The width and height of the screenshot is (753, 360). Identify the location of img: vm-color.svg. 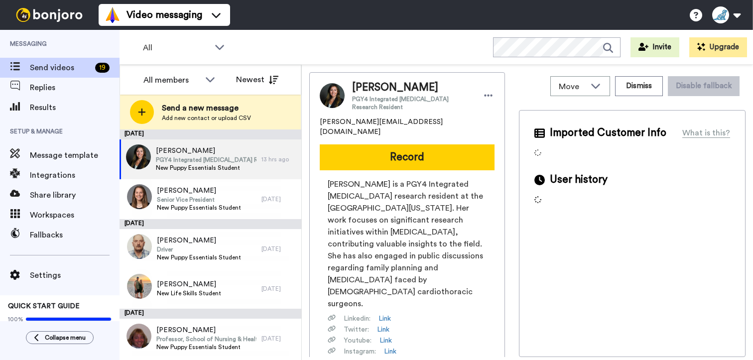
(112, 15).